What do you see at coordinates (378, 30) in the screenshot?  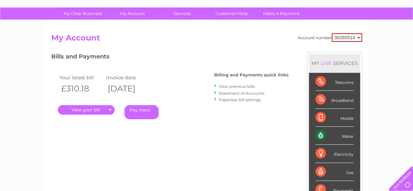 I see `a: Contact` at bounding box center [378, 30].